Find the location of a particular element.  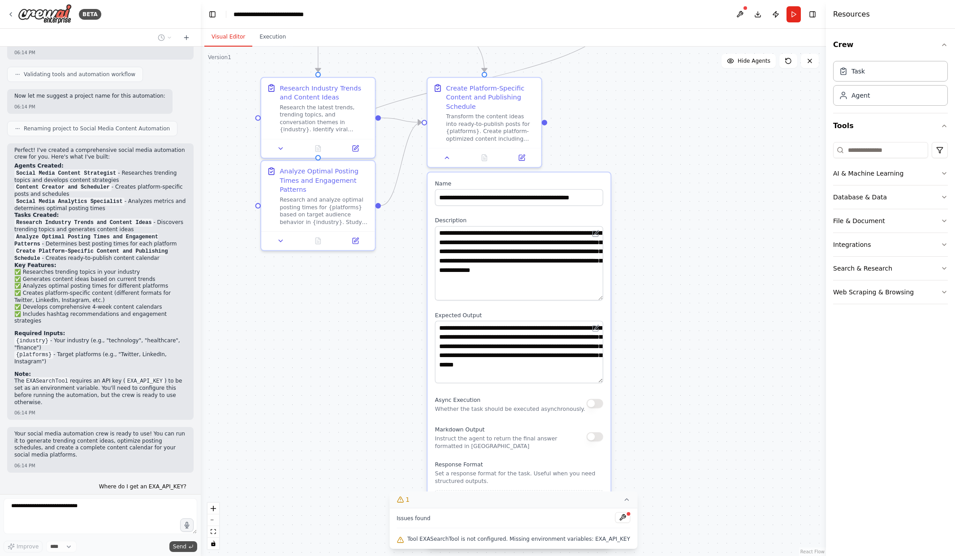

button: Tools is located at coordinates (890, 126).